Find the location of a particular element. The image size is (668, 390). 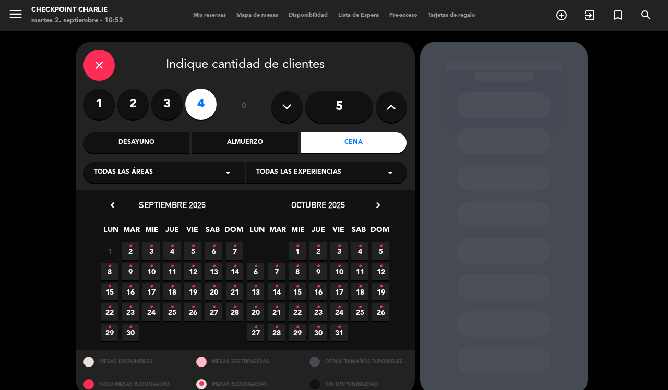

i: menu is located at coordinates (16, 14).